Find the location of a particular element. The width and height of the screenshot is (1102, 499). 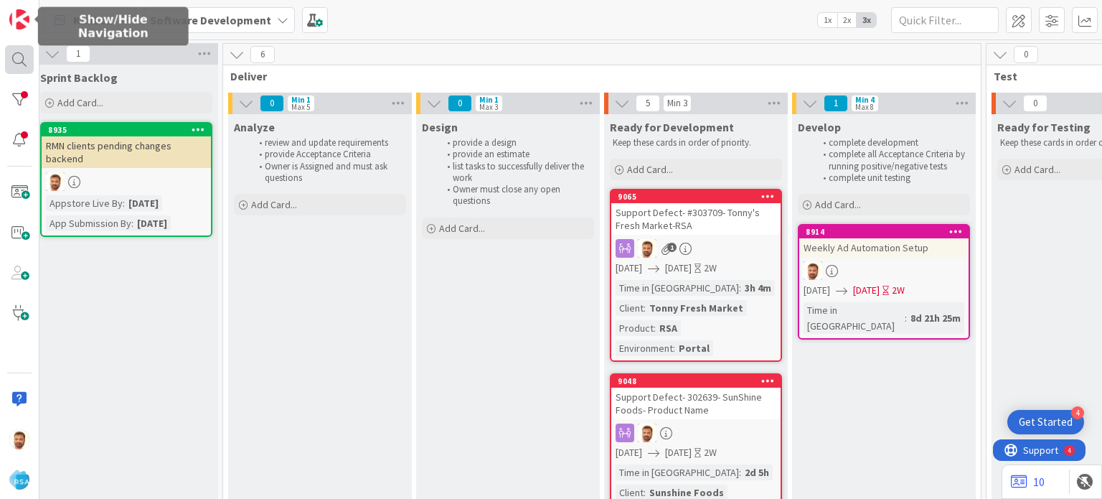

img: Visit kanbanzone.com is located at coordinates (19, 19).